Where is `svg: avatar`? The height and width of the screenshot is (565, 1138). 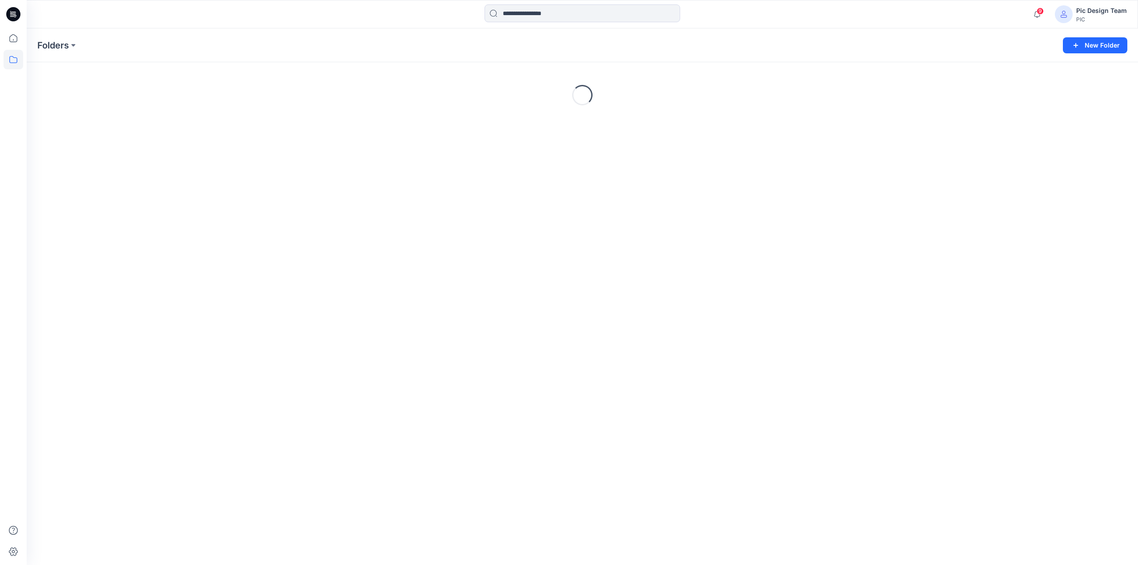
svg: avatar is located at coordinates (1063, 14).